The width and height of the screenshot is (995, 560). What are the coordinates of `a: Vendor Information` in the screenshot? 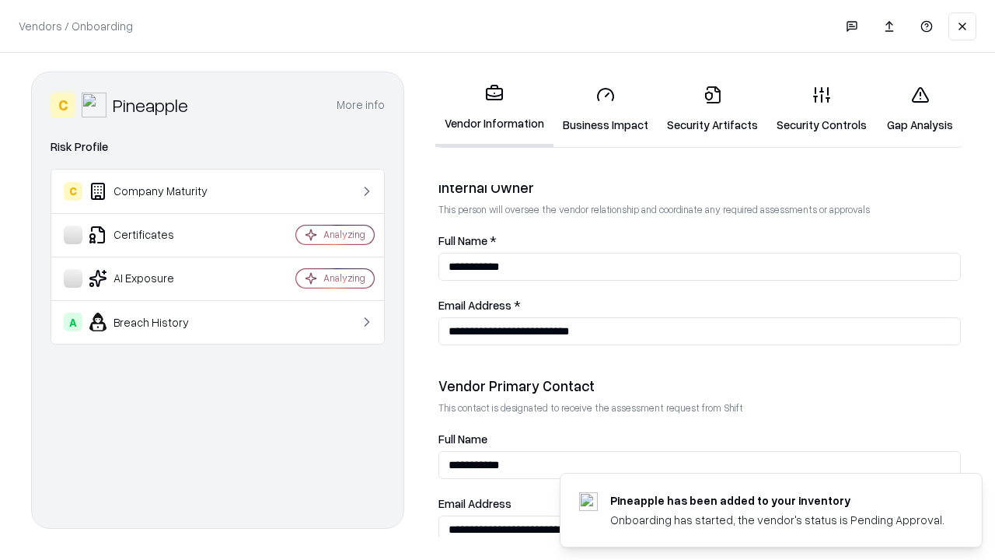 It's located at (494, 109).